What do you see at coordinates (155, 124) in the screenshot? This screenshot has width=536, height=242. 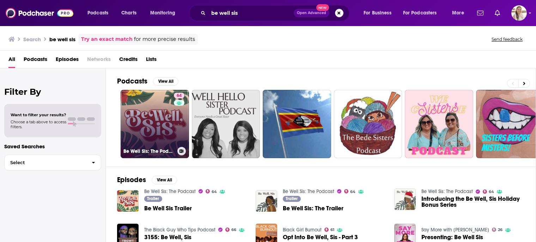 I see `a: 64Be Well Sis: The Podcast` at bounding box center [155, 124].